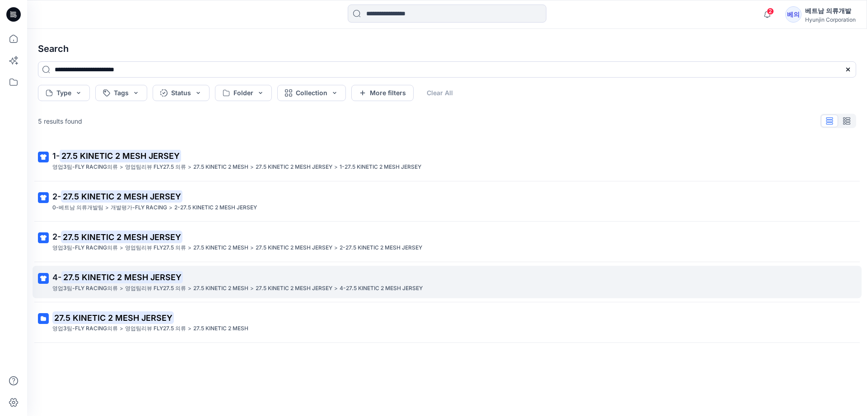 Image resolution: width=867 pixels, height=416 pixels. Describe the element at coordinates (139, 208) in the screenshot. I see `p: 개발평가-FLY RACING` at that location.